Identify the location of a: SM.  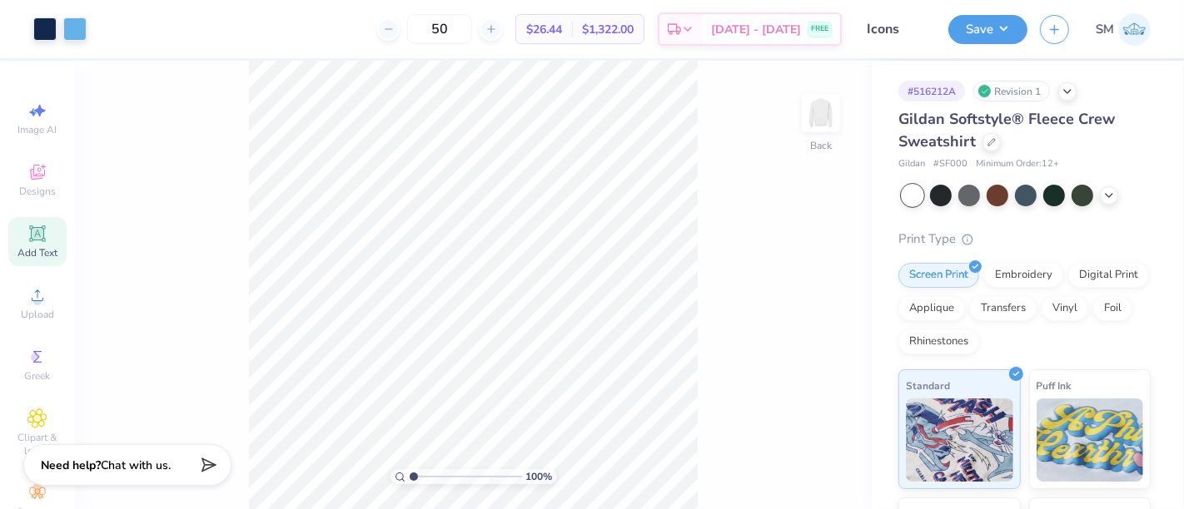
(1123, 29).